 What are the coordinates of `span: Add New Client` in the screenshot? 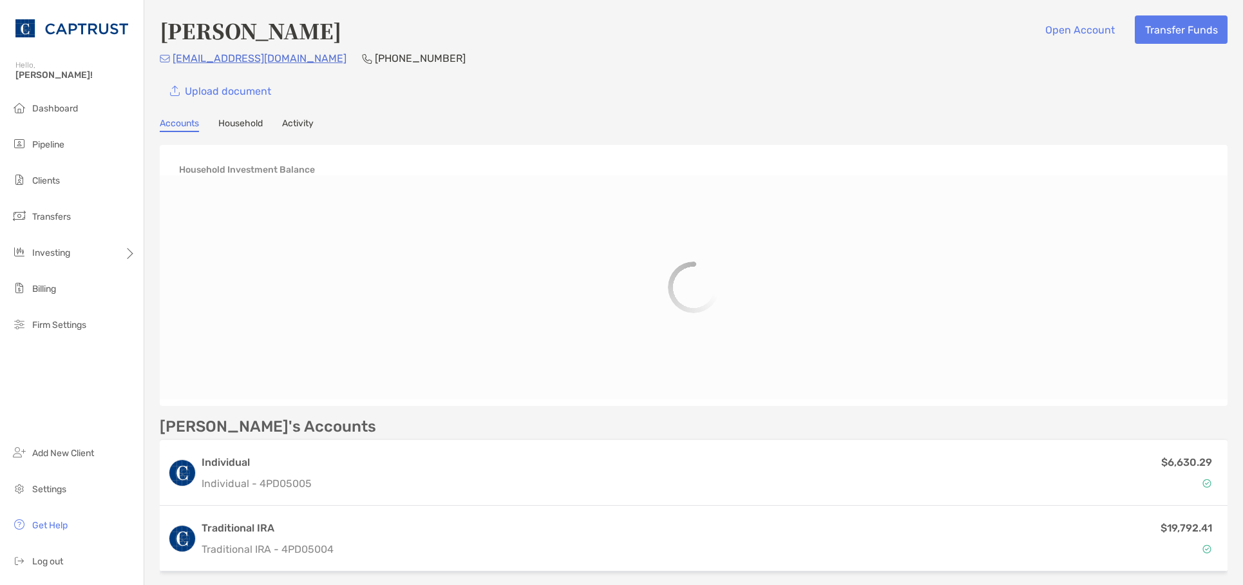 It's located at (63, 453).